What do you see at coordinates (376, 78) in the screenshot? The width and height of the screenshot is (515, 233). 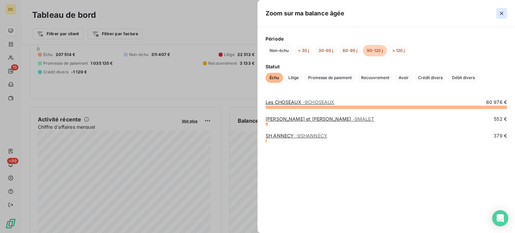 I see `button: Recouvrement` at bounding box center [376, 78].